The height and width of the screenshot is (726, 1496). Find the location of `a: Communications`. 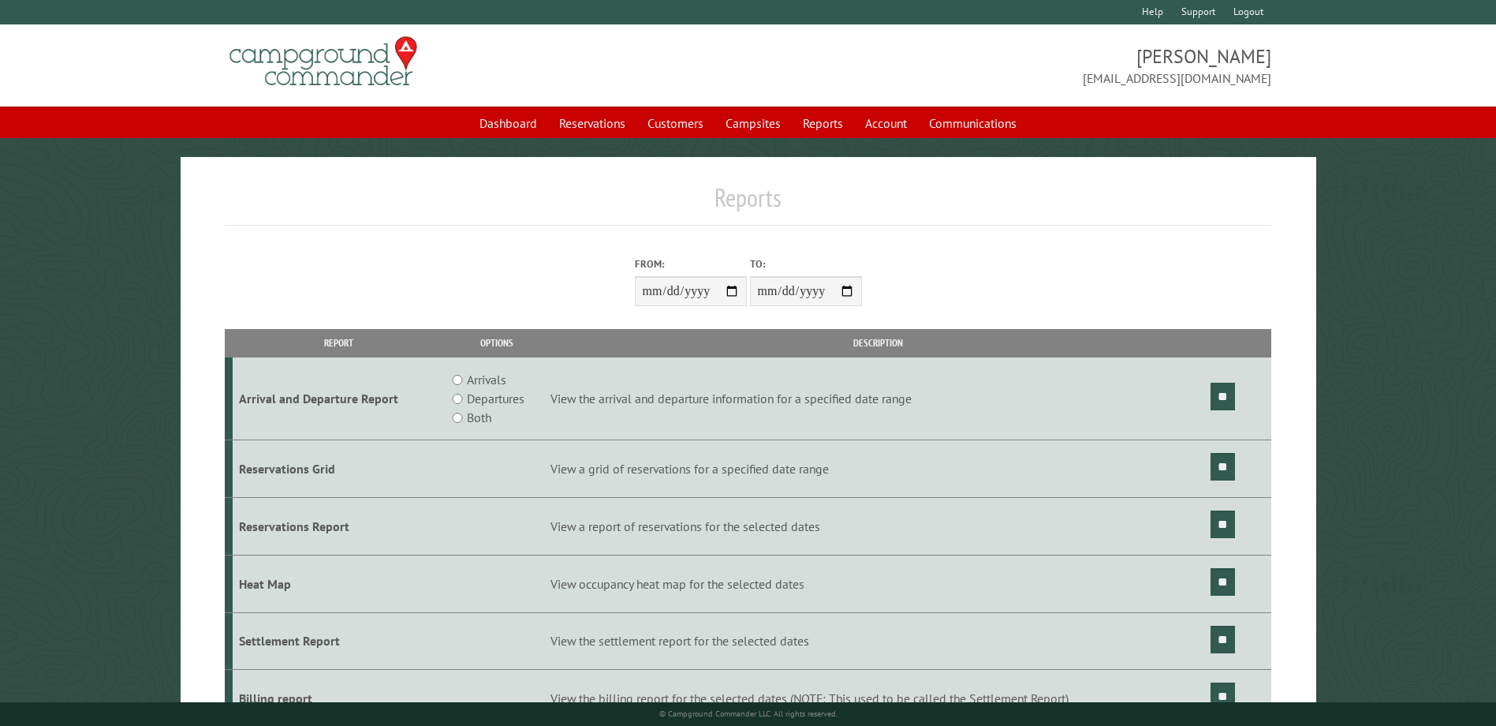

a: Communications is located at coordinates (972, 123).